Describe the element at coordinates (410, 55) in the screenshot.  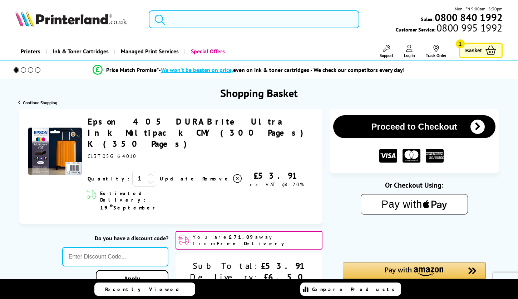
I see `span: Log In` at that location.